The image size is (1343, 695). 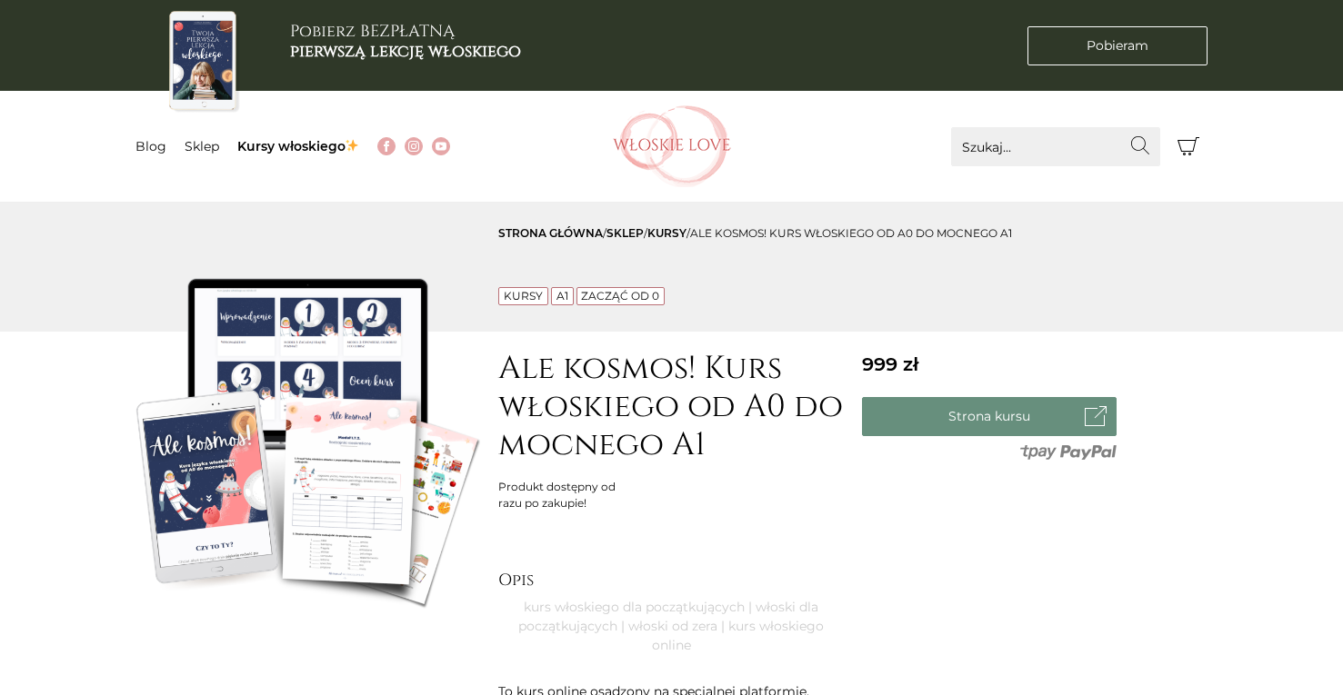 I want to click on img: Włoskielove, so click(x=672, y=146).